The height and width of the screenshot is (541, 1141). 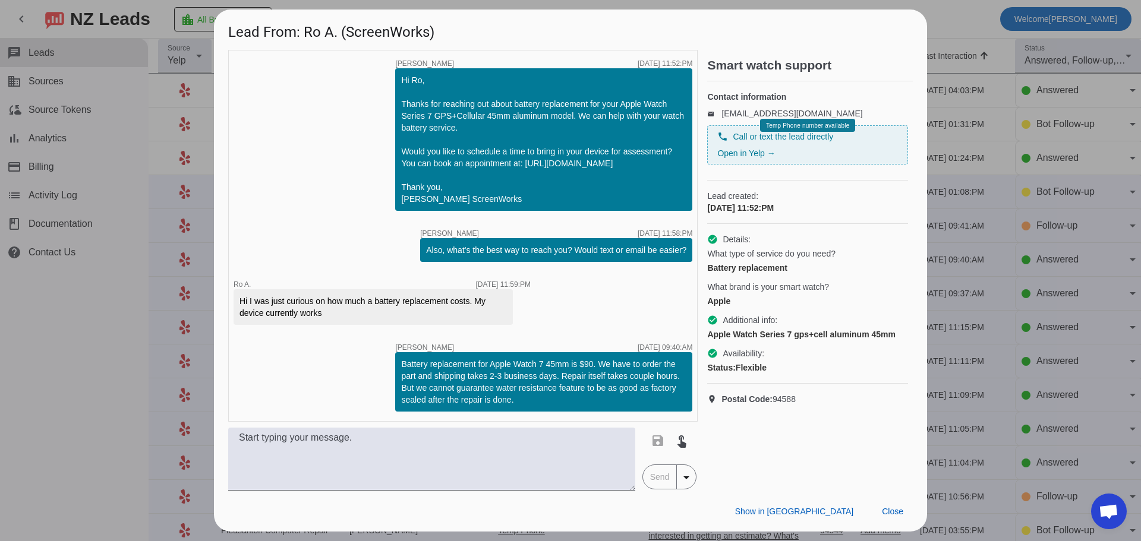 What do you see at coordinates (783, 137) in the screenshot?
I see `span: Call or text the lead directly` at bounding box center [783, 137].